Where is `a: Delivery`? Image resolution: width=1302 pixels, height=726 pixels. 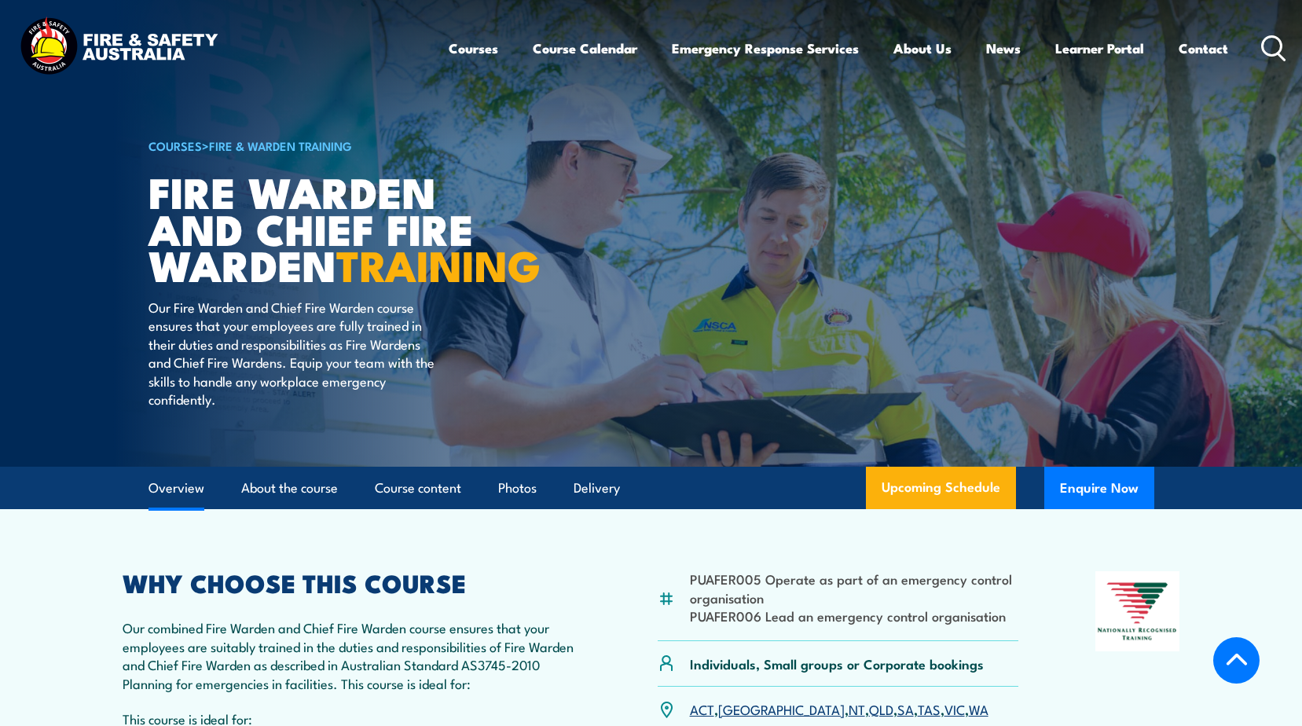
a: Delivery is located at coordinates (596, 488).